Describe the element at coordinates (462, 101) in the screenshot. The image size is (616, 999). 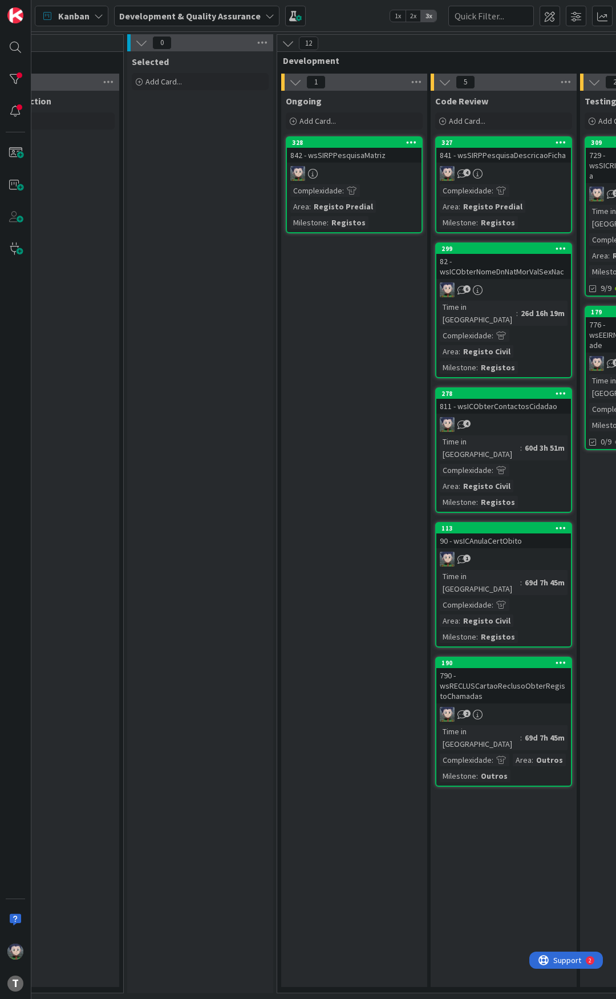
I see `span: Code Review` at that location.